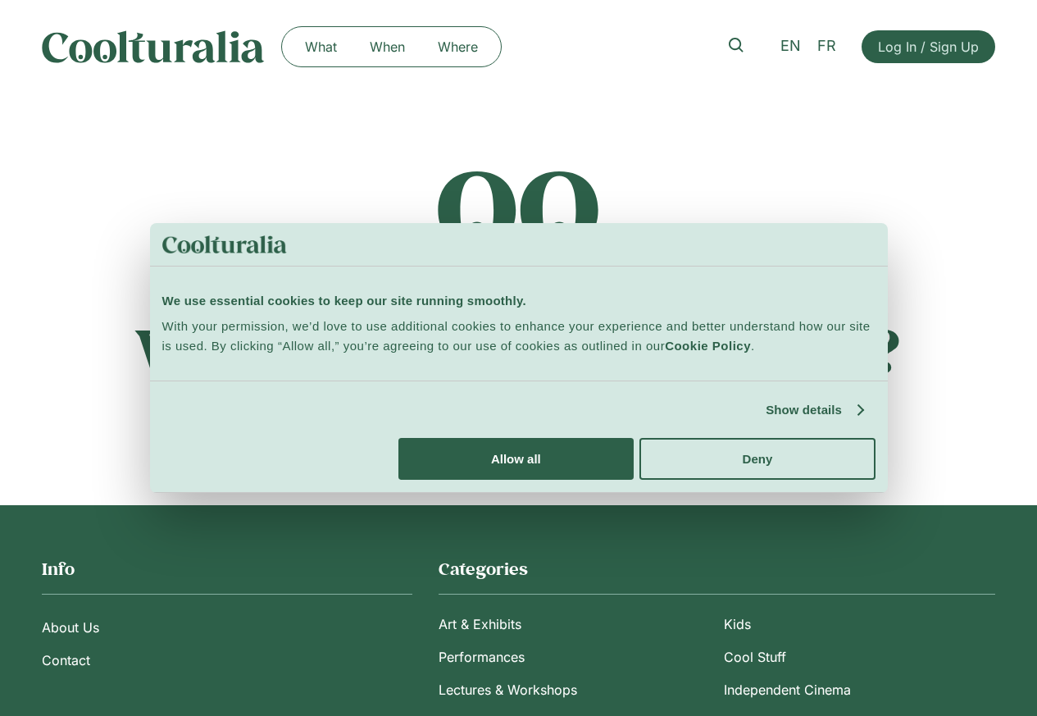 The height and width of the screenshot is (716, 1037). Describe the element at coordinates (519, 301) in the screenshot. I see `div: We use essential cookies to keep our site running smoothly.` at that location.